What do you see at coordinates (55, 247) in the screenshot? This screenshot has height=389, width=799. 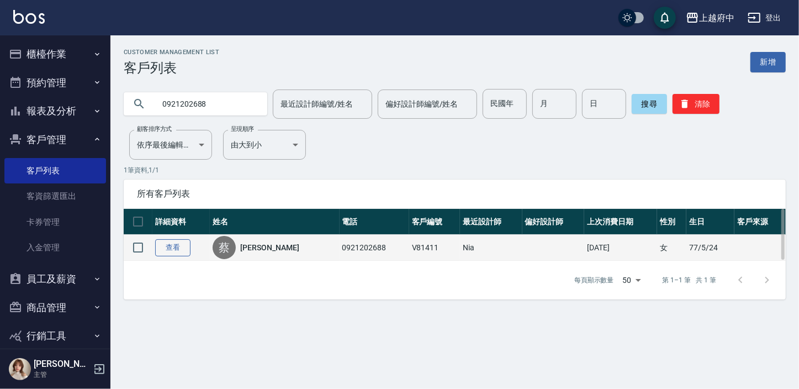 I see `a: 入金管理` at bounding box center [55, 247].